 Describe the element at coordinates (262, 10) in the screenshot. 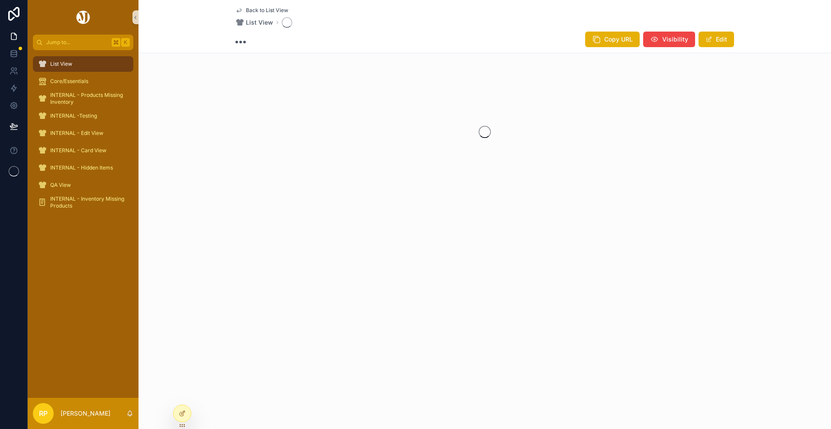

I see `a: Back to List View` at that location.